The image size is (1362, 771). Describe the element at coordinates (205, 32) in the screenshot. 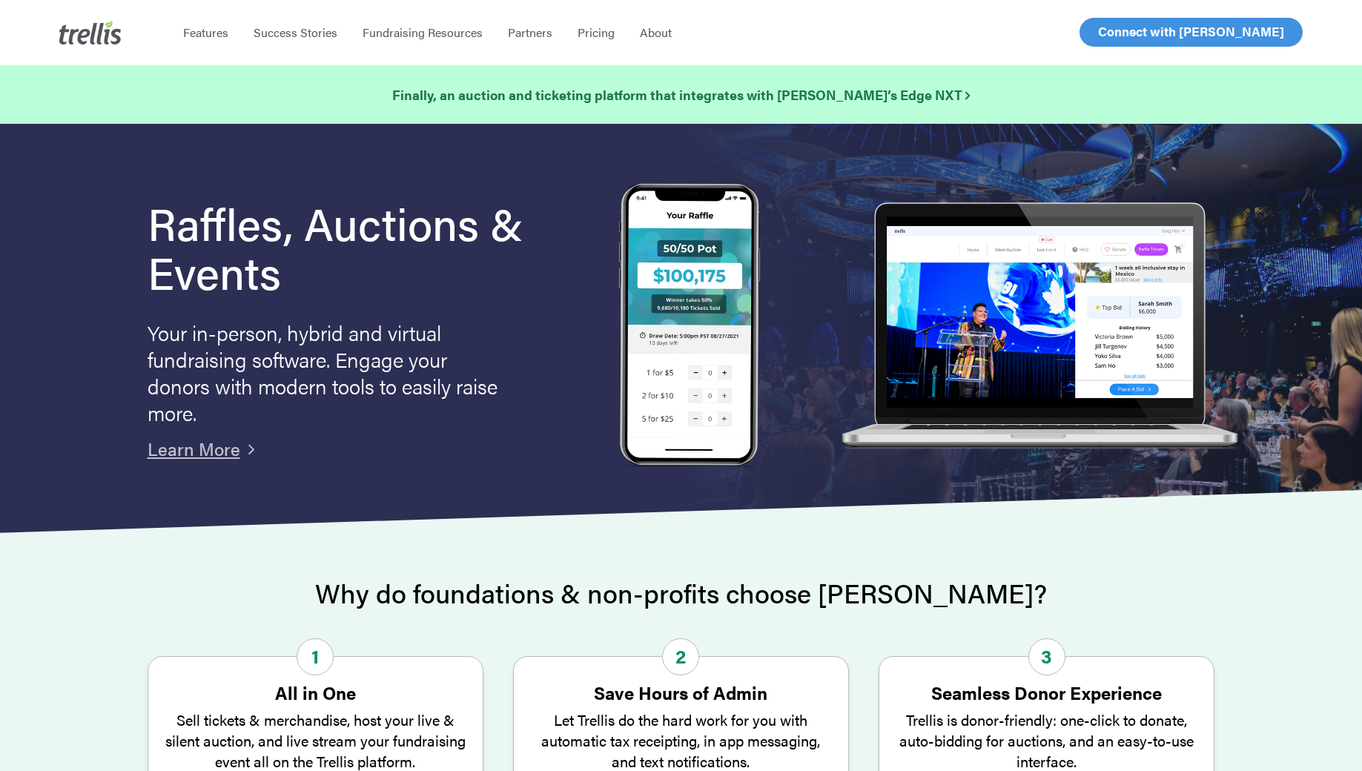

I see `span: Features` at that location.